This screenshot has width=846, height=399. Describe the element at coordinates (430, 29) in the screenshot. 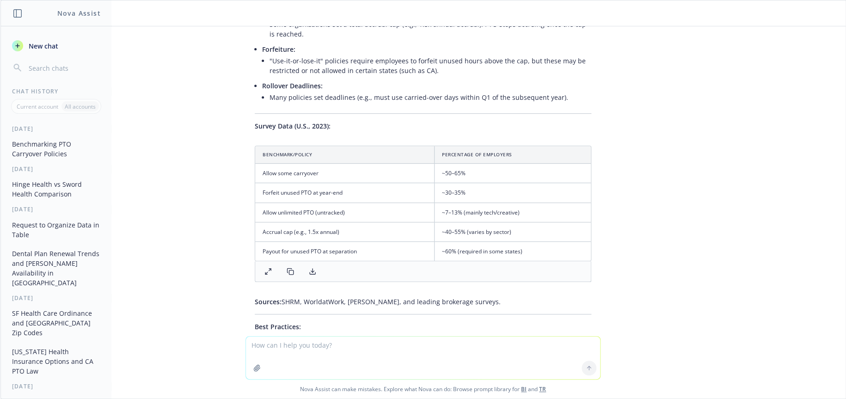

I see `li: Some organizations set a total accrual cap (e.g., 1.5x annual accrual). PTO stops accruing once t...` at that location.